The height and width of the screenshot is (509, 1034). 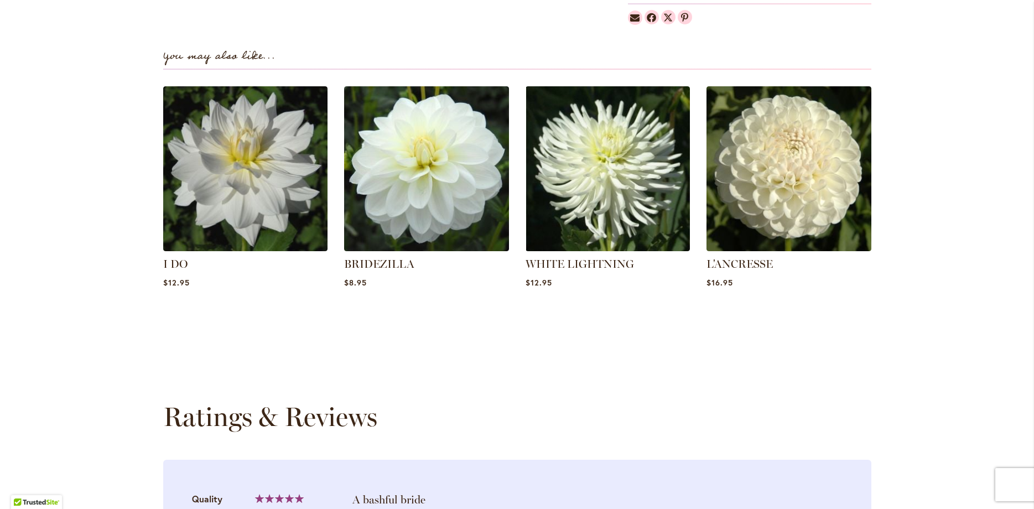 I want to click on div: 100%, so click(x=279, y=498).